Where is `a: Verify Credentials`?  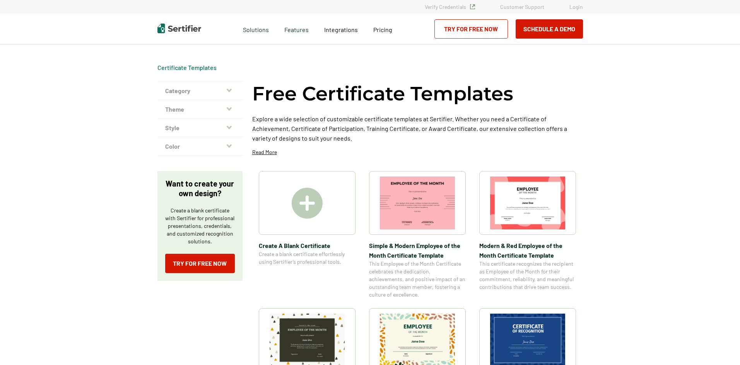 a: Verify Credentials is located at coordinates (450, 7).